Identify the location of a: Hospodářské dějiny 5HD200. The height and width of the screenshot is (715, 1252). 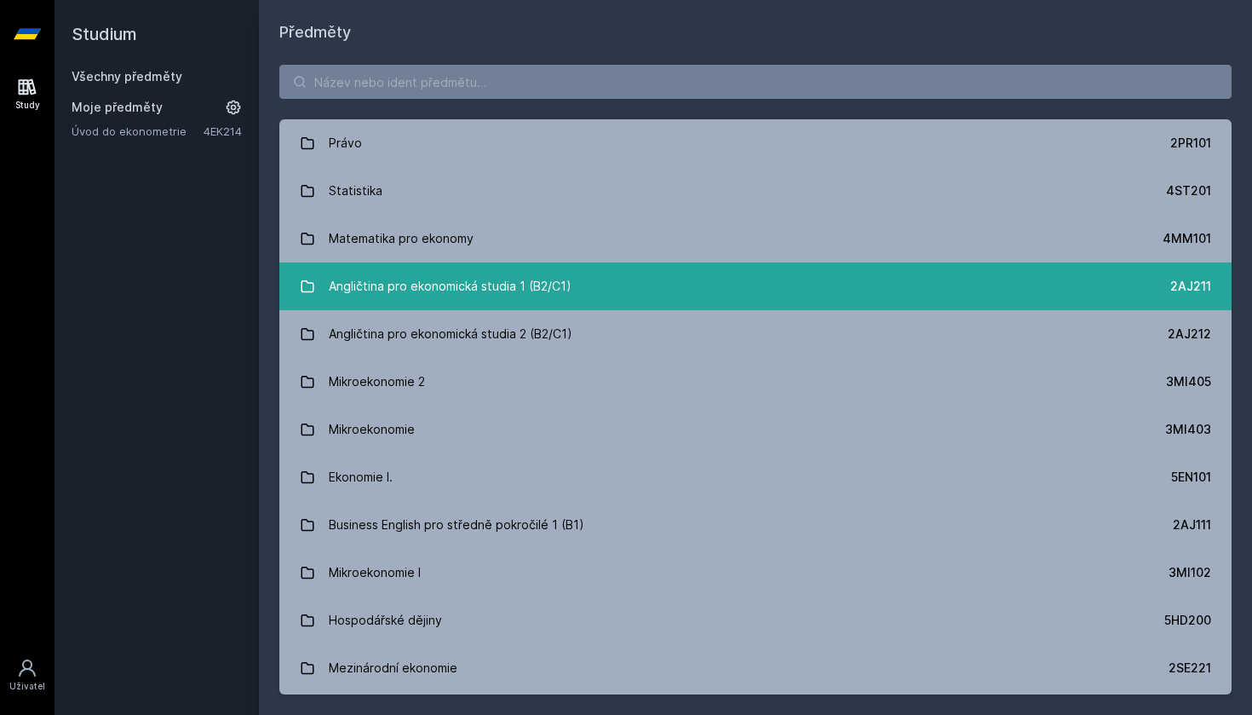
(756, 620).